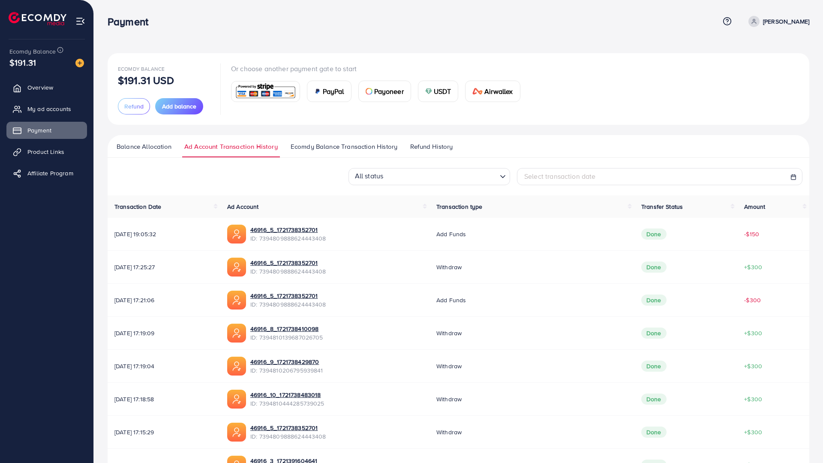  What do you see at coordinates (134, 106) in the screenshot?
I see `span: Refund` at bounding box center [134, 106].